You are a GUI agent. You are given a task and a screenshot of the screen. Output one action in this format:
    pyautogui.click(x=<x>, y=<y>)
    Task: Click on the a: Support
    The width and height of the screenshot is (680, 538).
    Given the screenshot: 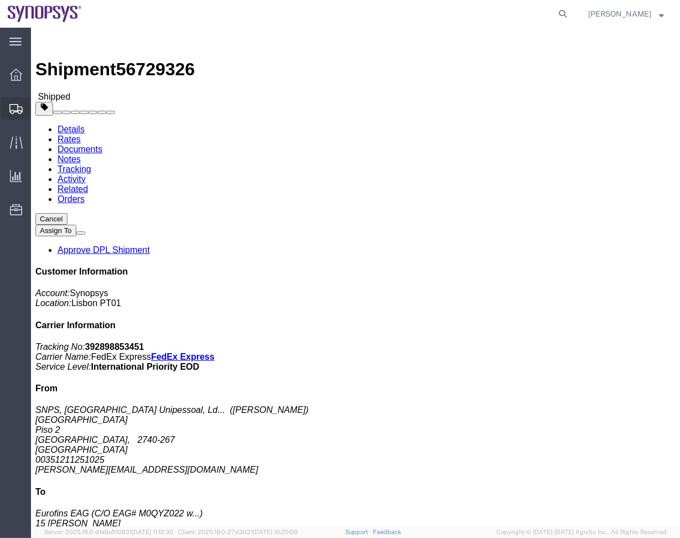 What is the action you would take?
    pyautogui.click(x=359, y=532)
    